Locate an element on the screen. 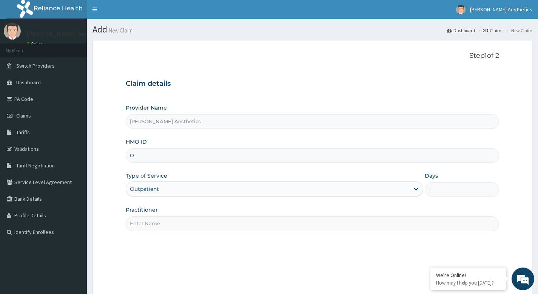  span: Tariff Negotiation is located at coordinates (35, 165).